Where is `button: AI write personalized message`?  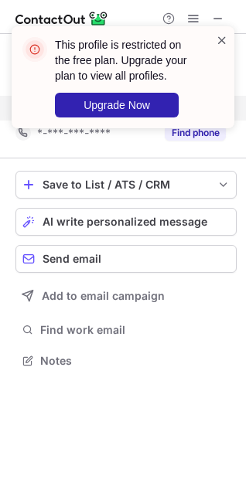 button: AI write personalized message is located at coordinates (126, 222).